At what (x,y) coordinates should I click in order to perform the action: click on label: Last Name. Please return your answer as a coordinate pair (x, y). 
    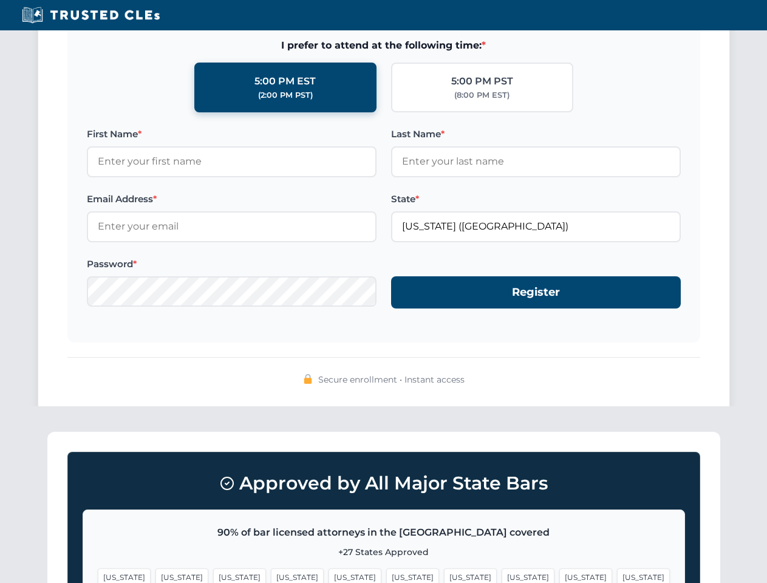
    Looking at the image, I should click on (536, 134).